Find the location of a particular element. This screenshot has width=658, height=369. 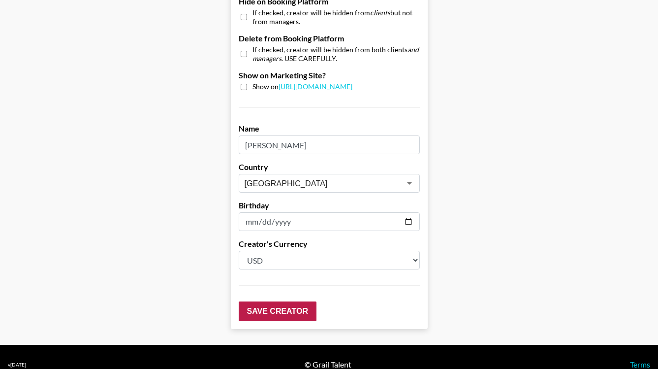

label: Show on Marketing Site? is located at coordinates (329, 75).